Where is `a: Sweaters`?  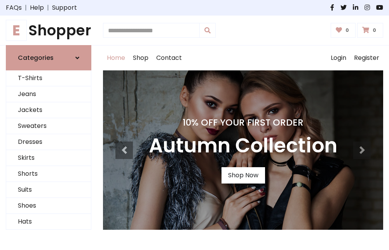
a: Sweaters is located at coordinates (49, 126).